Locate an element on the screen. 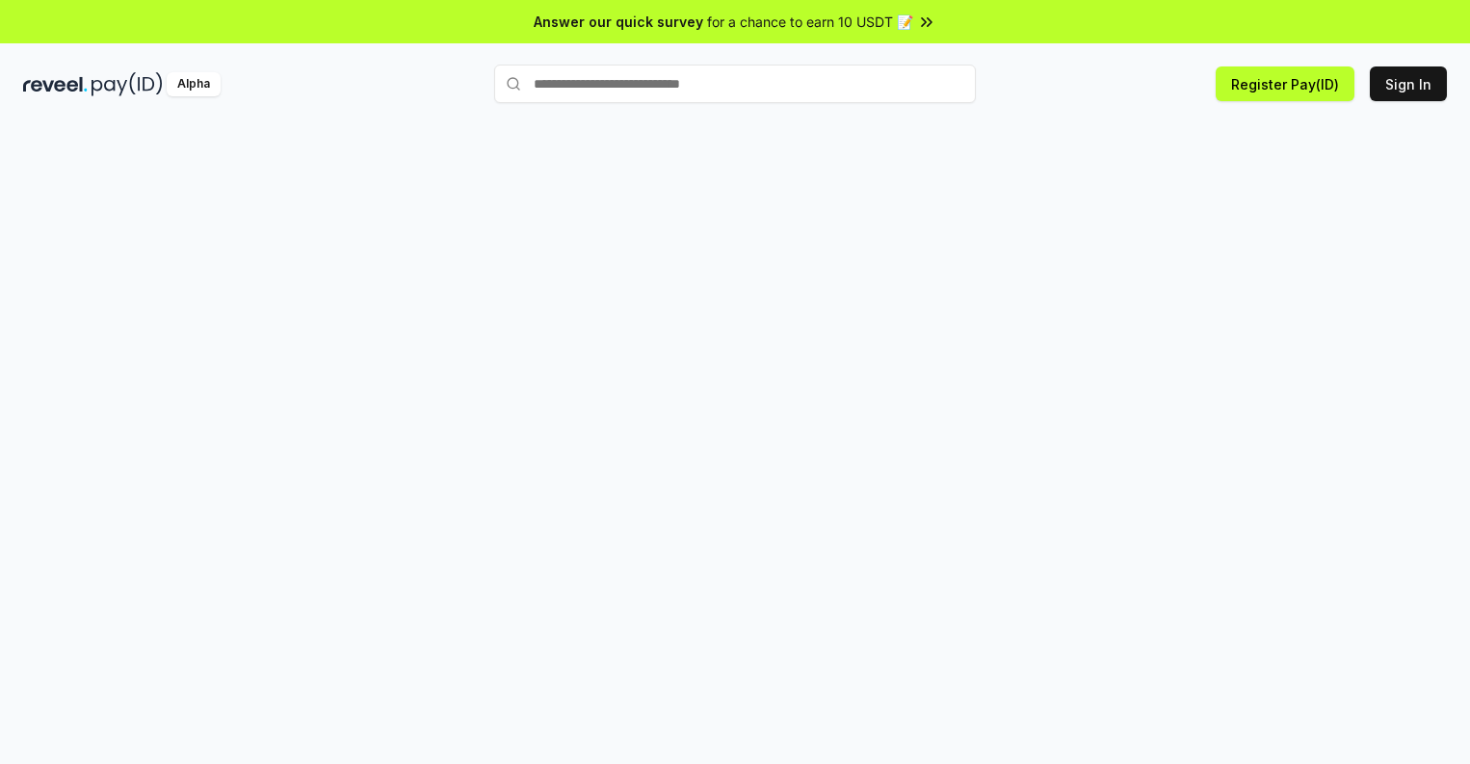  div: Alpha is located at coordinates (194, 84).